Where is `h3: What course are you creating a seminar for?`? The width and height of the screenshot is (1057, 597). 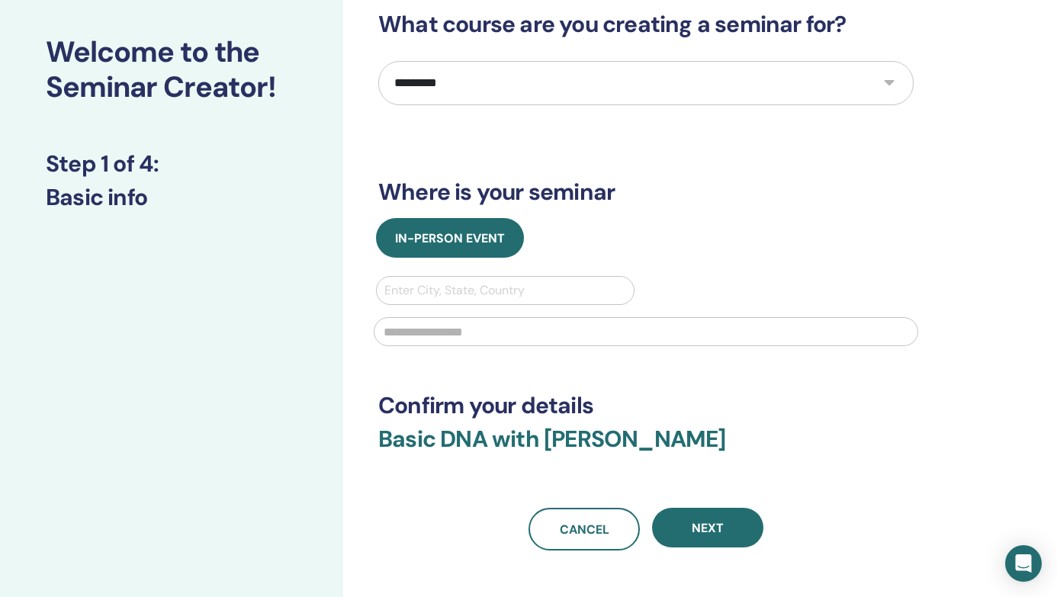 h3: What course are you creating a seminar for? is located at coordinates (646, 24).